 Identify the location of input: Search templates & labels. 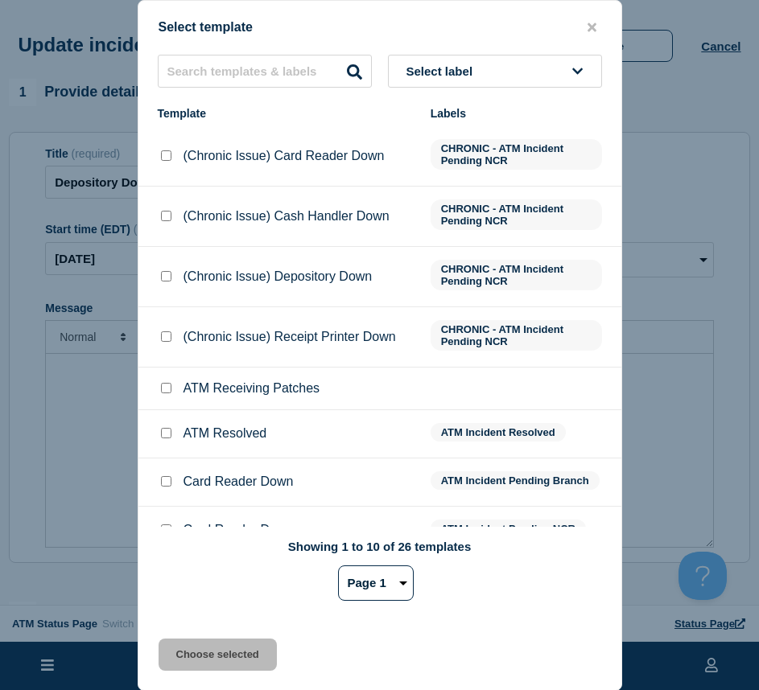
(265, 71).